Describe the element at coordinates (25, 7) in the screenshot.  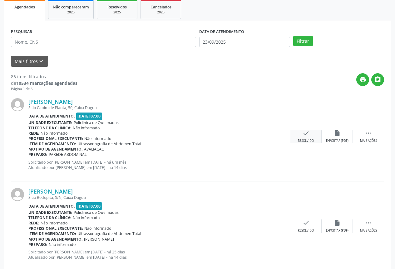
I see `span: Agendados` at that location.